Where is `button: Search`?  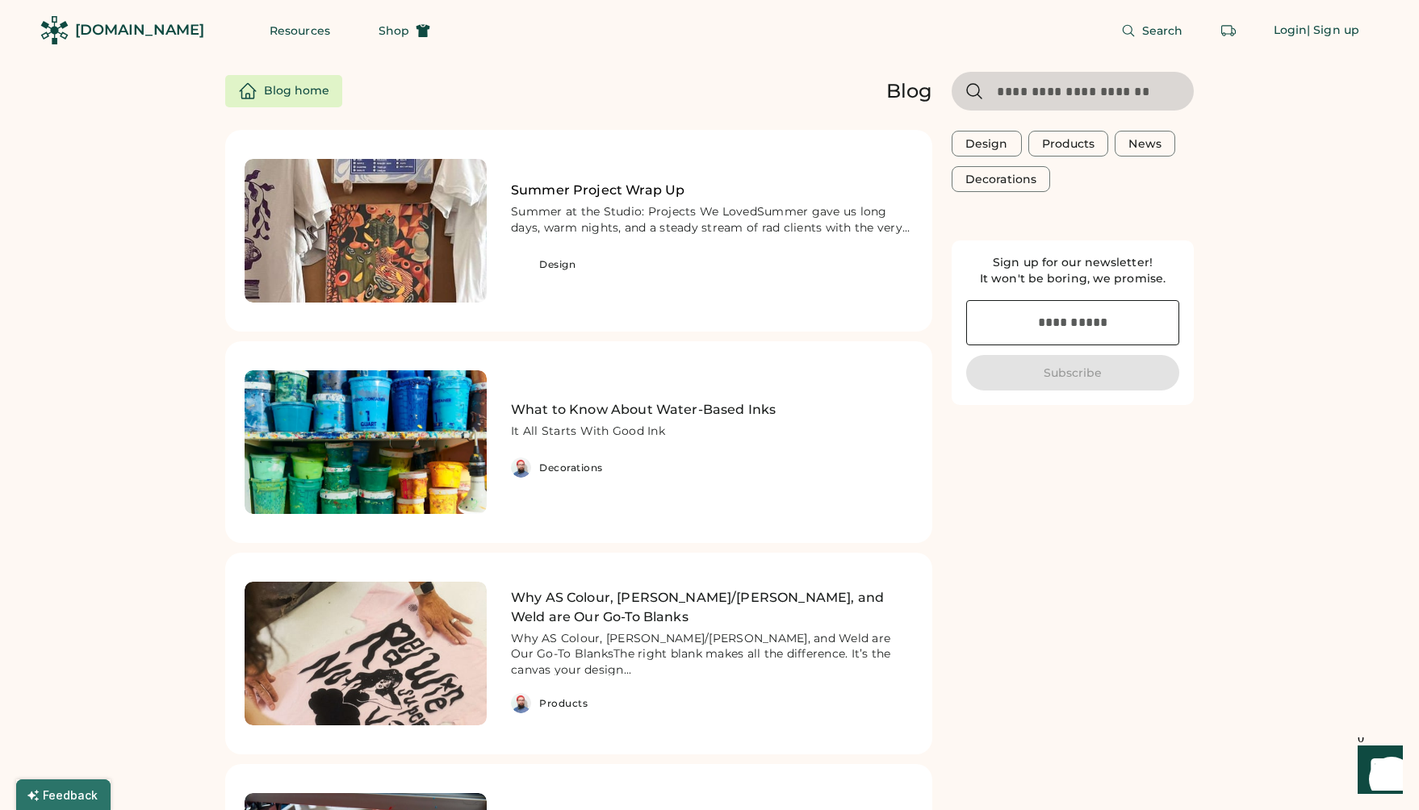
button: Search is located at coordinates (1152, 31).